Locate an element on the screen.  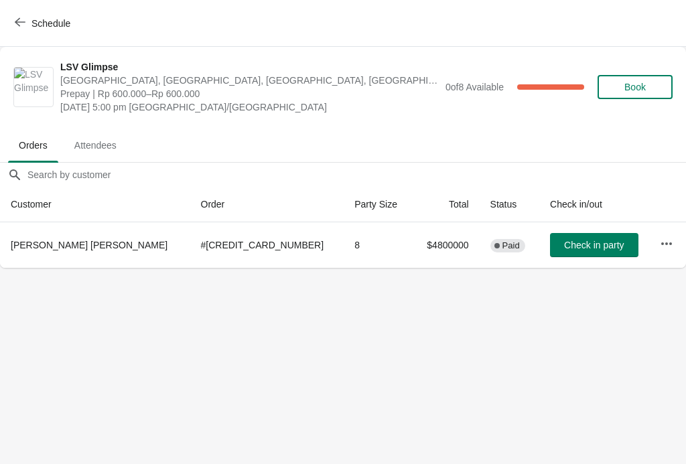
th: Party Size is located at coordinates (378, 204).